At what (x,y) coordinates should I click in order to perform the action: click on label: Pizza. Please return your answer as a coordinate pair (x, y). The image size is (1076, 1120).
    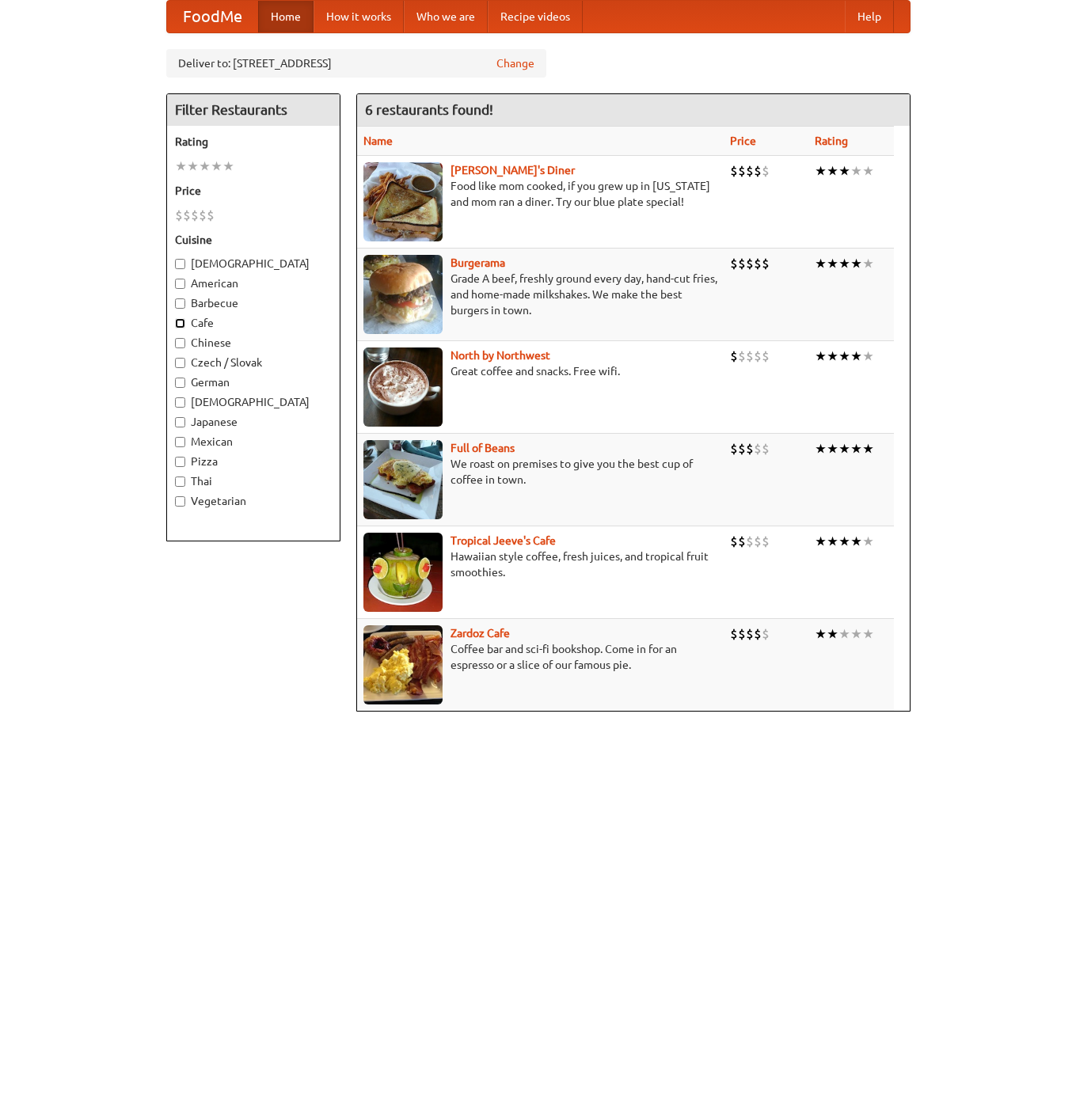
    Looking at the image, I should click on (254, 462).